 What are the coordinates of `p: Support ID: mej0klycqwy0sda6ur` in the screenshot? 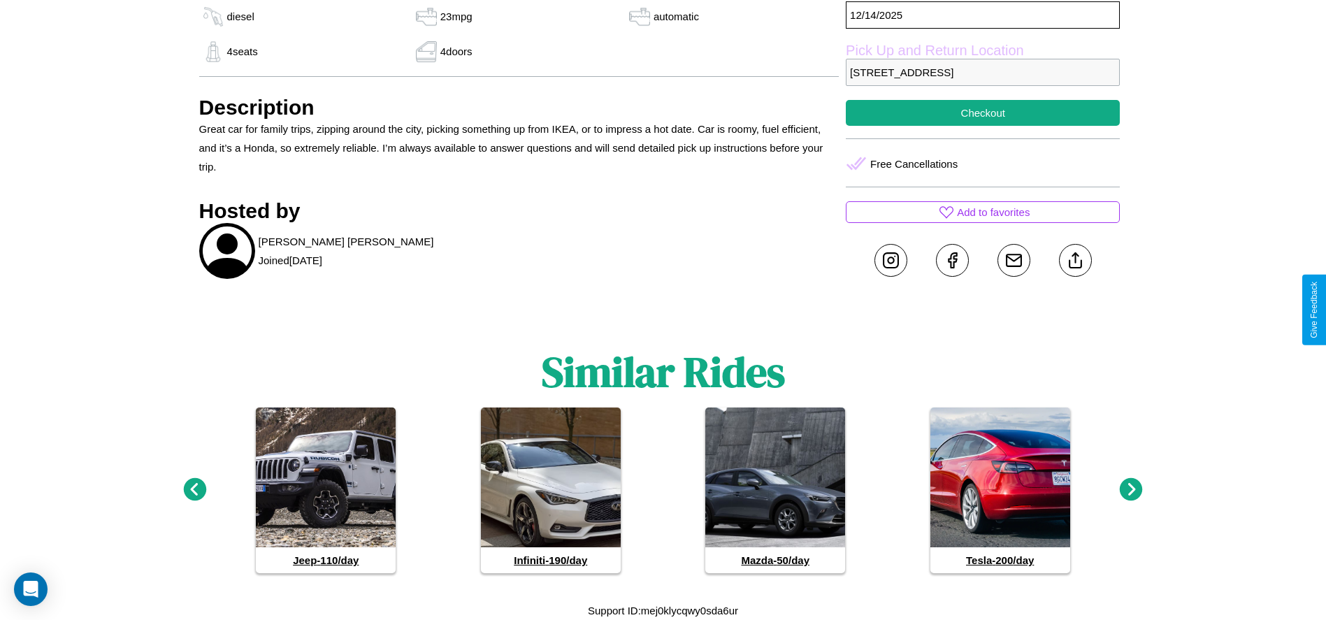 It's located at (663, 610).